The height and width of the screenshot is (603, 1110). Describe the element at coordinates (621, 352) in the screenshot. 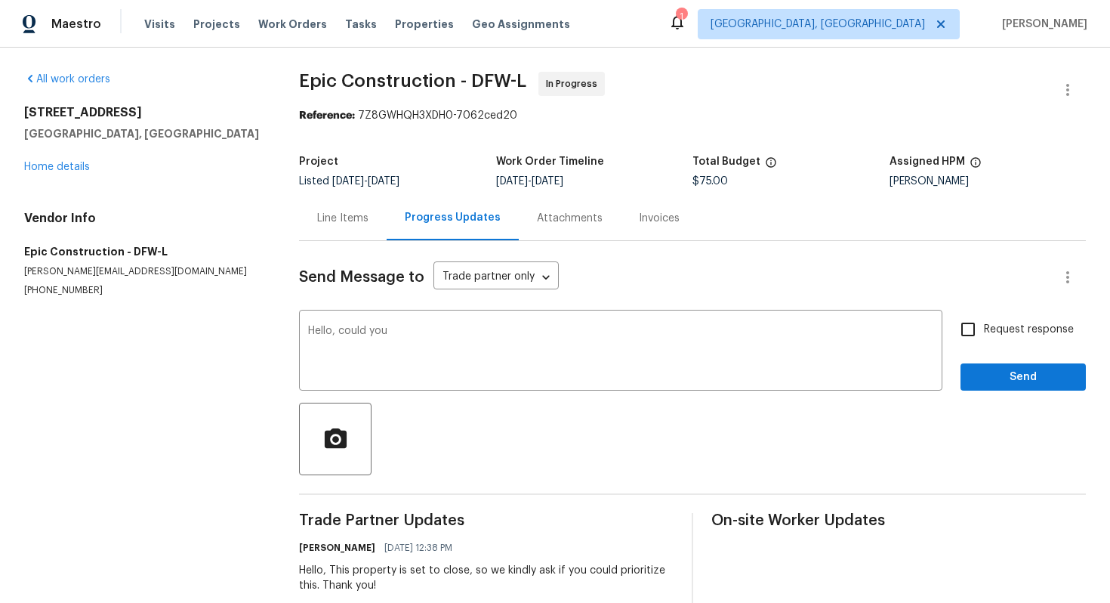

I see `textarea: Hello, could you` at that location.